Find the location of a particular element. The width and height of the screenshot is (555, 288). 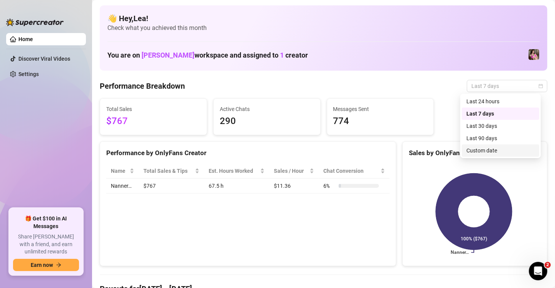

th: Chat Conversion is located at coordinates (354, 171).